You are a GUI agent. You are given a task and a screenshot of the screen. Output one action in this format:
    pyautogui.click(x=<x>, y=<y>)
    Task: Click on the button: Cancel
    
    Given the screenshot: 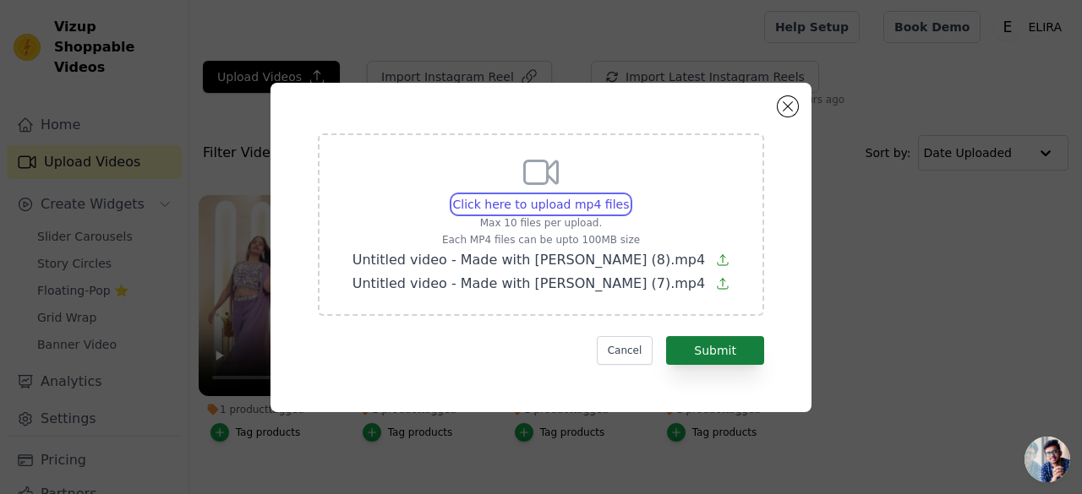 What is the action you would take?
    pyautogui.click(x=625, y=351)
    